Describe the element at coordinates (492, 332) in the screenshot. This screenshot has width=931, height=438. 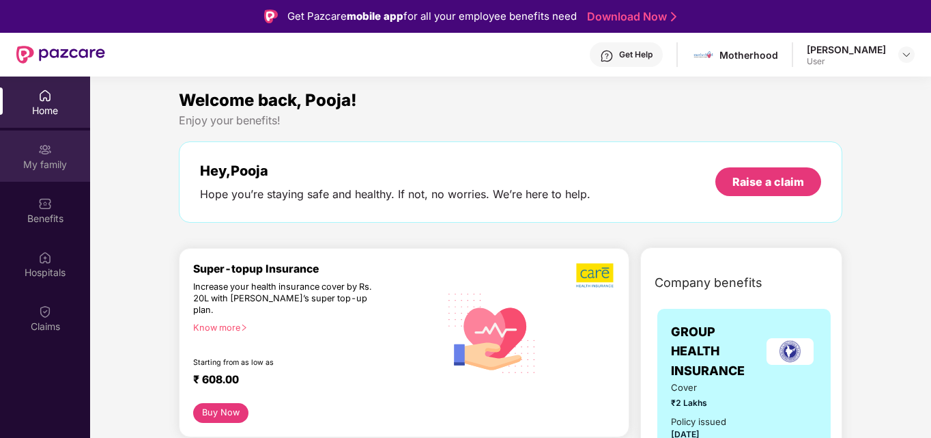
I see `img: svg+xml;base64,PHN2ZyB4bWxucz0iaHR0cDovL3d3dy53My5vcmcvMjAwMC9zdmciIHhtbG5zOnhsaW5rPSJodHRwOi8vd3...` at that location.